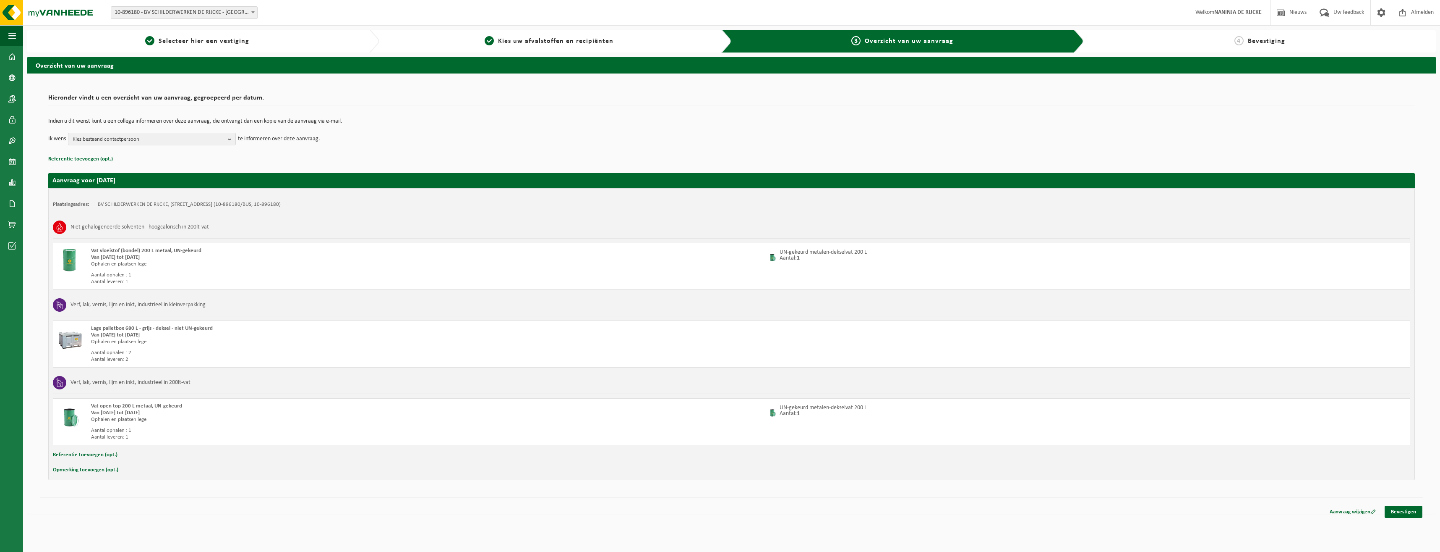 The height and width of the screenshot is (552, 1440). What do you see at coordinates (732, 121) in the screenshot?
I see `p: Indien u dit wenst kunt u een collega informeren over deze aanvraag, die ontvangt dan een kopie v...` at bounding box center [732, 121].